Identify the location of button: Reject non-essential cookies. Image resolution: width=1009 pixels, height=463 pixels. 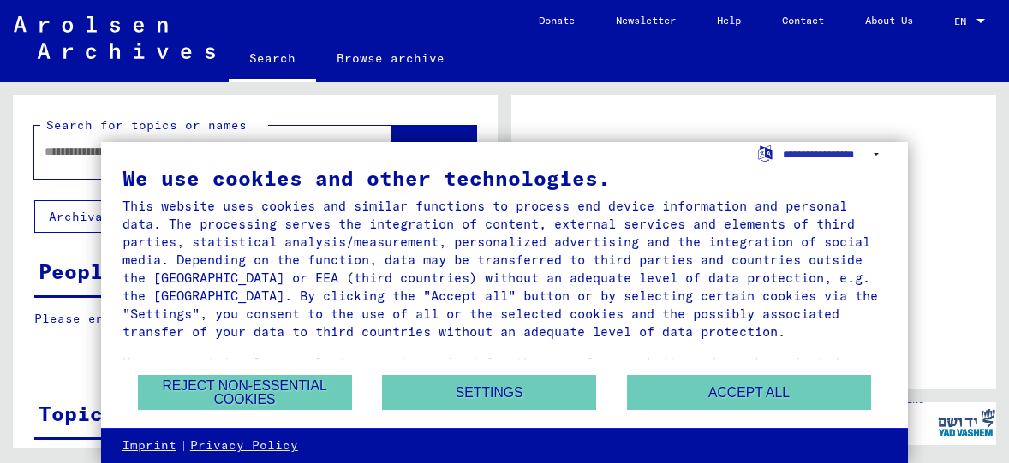
(245, 392).